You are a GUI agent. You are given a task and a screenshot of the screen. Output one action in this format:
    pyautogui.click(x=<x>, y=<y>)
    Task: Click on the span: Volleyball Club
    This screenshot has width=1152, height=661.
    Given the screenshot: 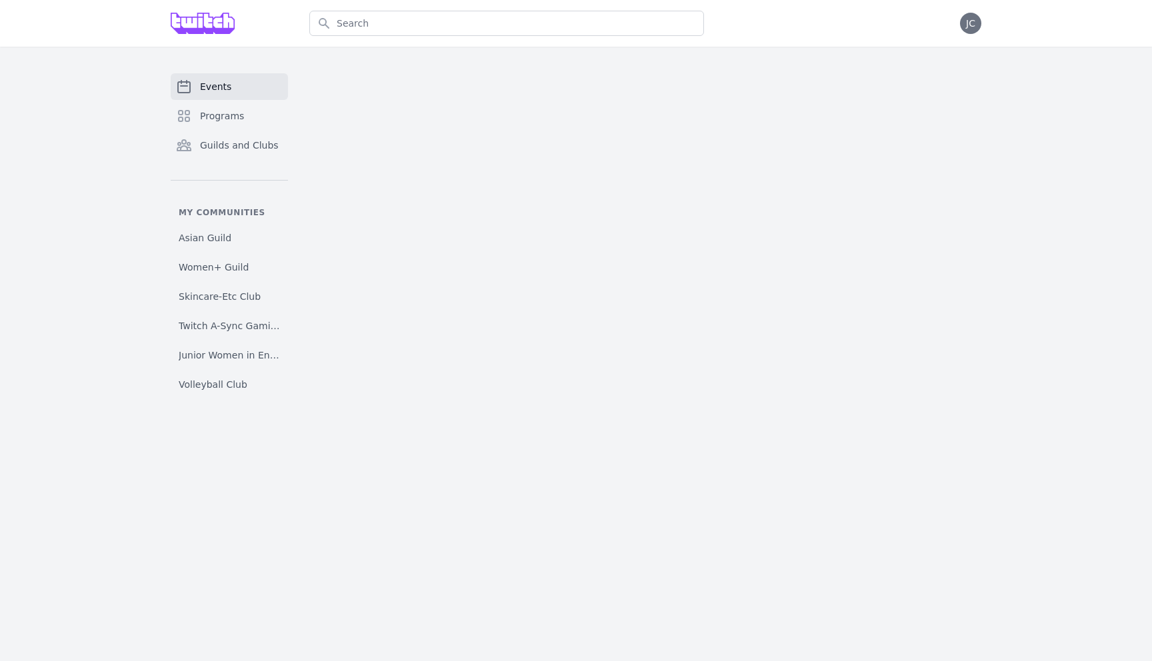 What is the action you would take?
    pyautogui.click(x=213, y=385)
    